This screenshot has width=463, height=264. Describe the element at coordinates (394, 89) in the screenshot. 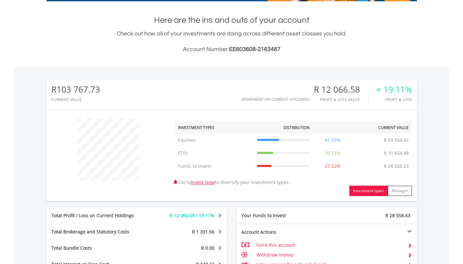

I see `div: + 19.11%` at that location.